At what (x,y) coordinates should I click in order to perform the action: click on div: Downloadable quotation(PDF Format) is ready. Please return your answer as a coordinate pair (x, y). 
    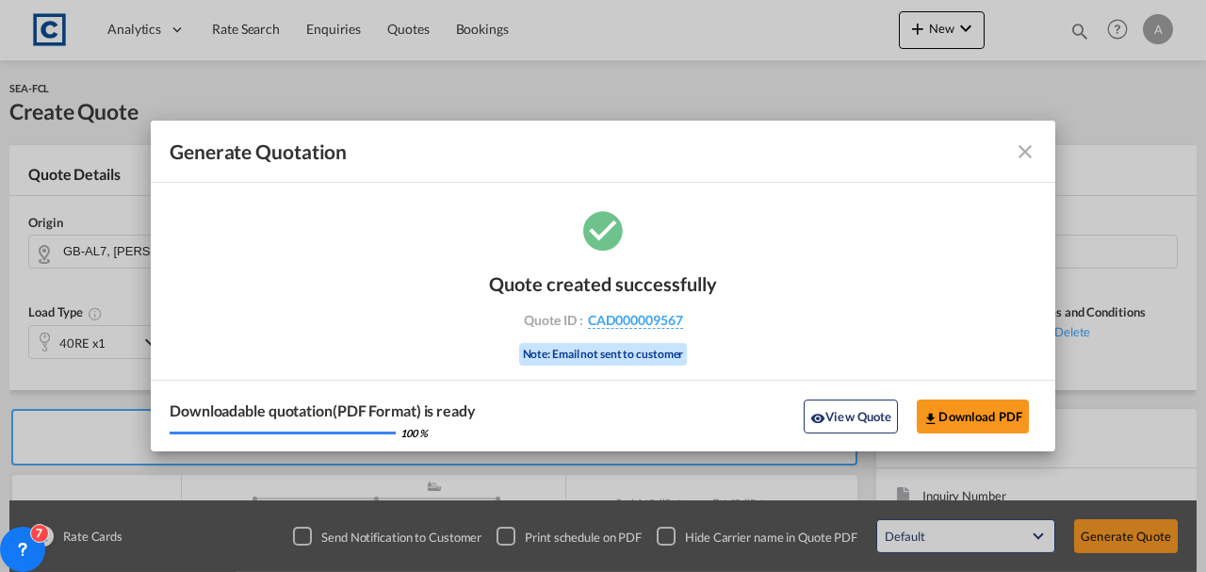
    Looking at the image, I should click on (322, 411).